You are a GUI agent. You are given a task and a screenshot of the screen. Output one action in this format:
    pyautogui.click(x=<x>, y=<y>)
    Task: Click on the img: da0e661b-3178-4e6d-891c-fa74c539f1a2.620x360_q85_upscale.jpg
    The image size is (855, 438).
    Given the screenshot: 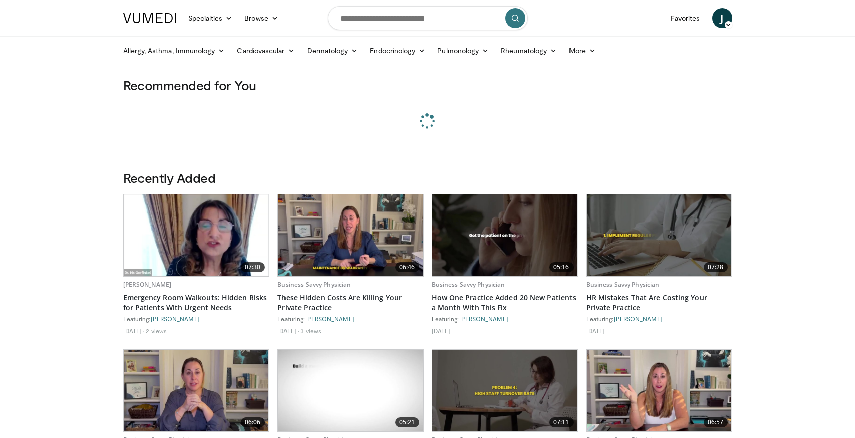 What is the action you would take?
    pyautogui.click(x=659, y=235)
    